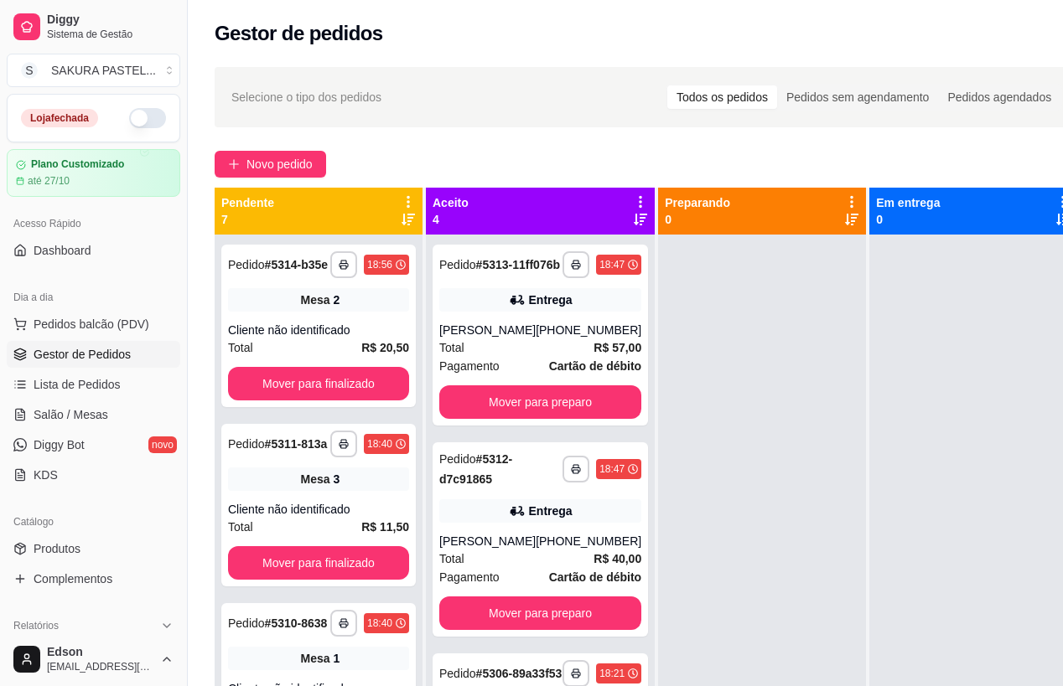 The width and height of the screenshot is (1063, 686). Describe the element at coordinates (296, 624) in the screenshot. I see `strong: # 5310-8638` at that location.